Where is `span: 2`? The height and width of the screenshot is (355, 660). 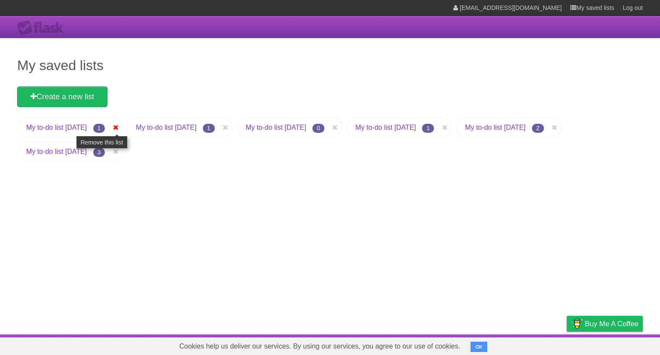
span: 2 is located at coordinates (538, 128).